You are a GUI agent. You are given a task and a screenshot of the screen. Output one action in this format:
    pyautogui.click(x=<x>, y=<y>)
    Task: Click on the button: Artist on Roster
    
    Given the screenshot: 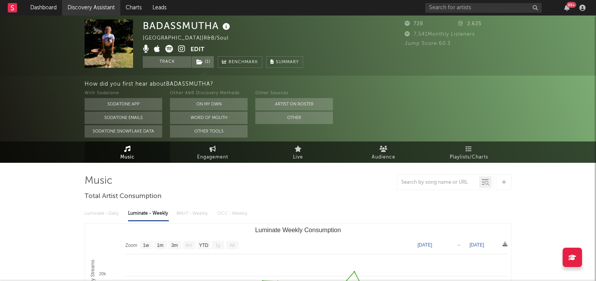 What is the action you would take?
    pyautogui.click(x=294, y=104)
    